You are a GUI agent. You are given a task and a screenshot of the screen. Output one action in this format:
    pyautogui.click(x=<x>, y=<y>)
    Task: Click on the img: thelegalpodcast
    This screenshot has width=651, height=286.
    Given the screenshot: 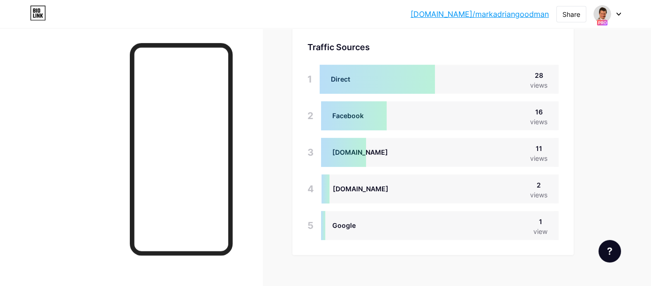 What is the action you would take?
    pyautogui.click(x=602, y=14)
    